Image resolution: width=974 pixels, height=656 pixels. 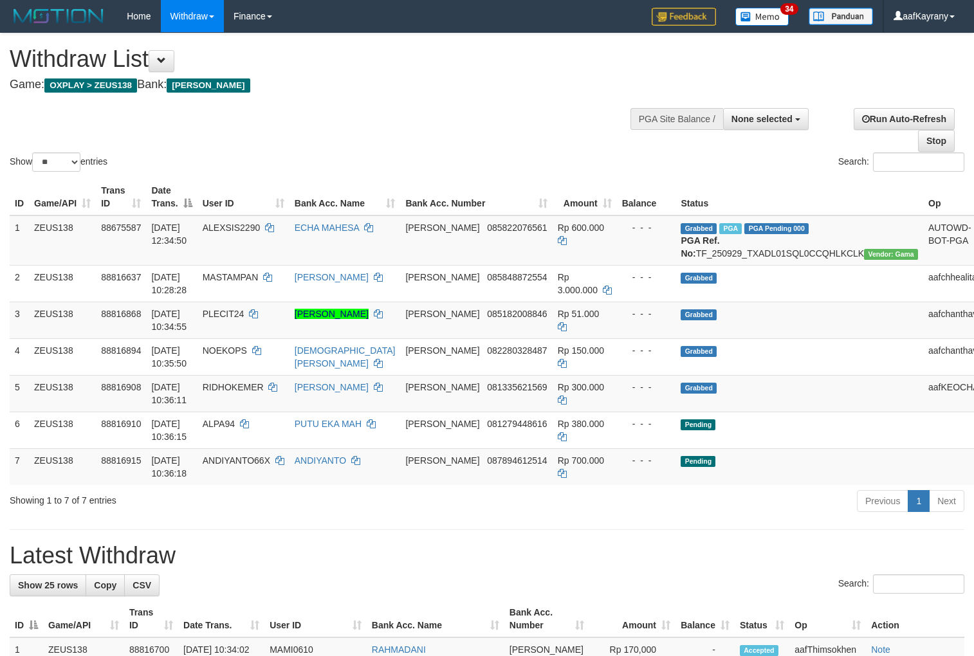 I want to click on img: MOTION_logo.png, so click(x=59, y=16).